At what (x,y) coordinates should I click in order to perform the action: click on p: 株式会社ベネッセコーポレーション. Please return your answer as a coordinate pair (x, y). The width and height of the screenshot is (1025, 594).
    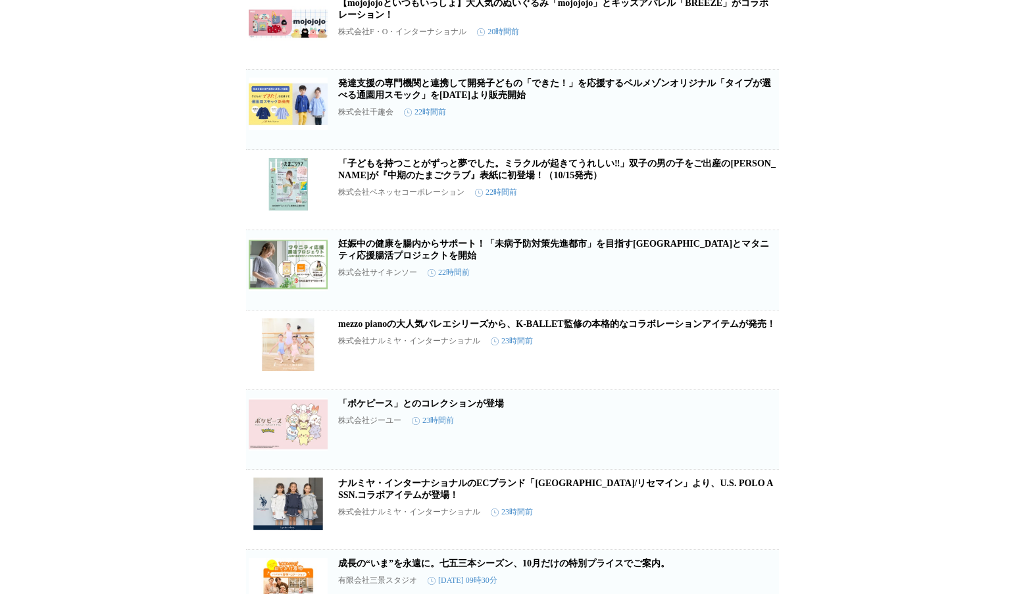
    Looking at the image, I should click on (401, 192).